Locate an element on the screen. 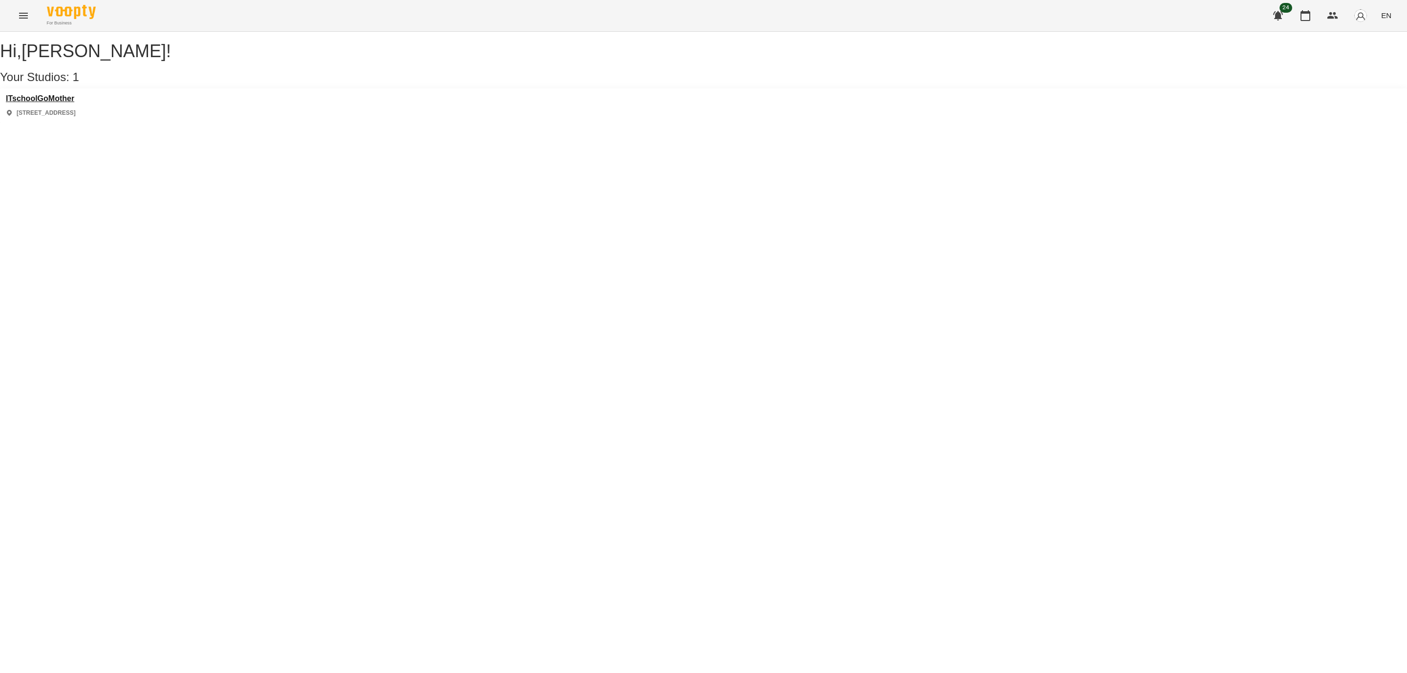  span: EN is located at coordinates (1386, 15).